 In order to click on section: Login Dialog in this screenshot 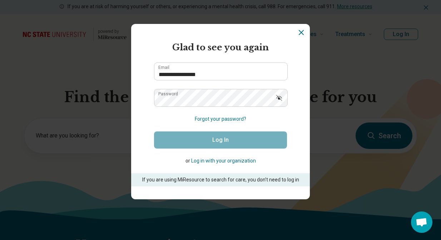, I will do `click(221, 112)`.